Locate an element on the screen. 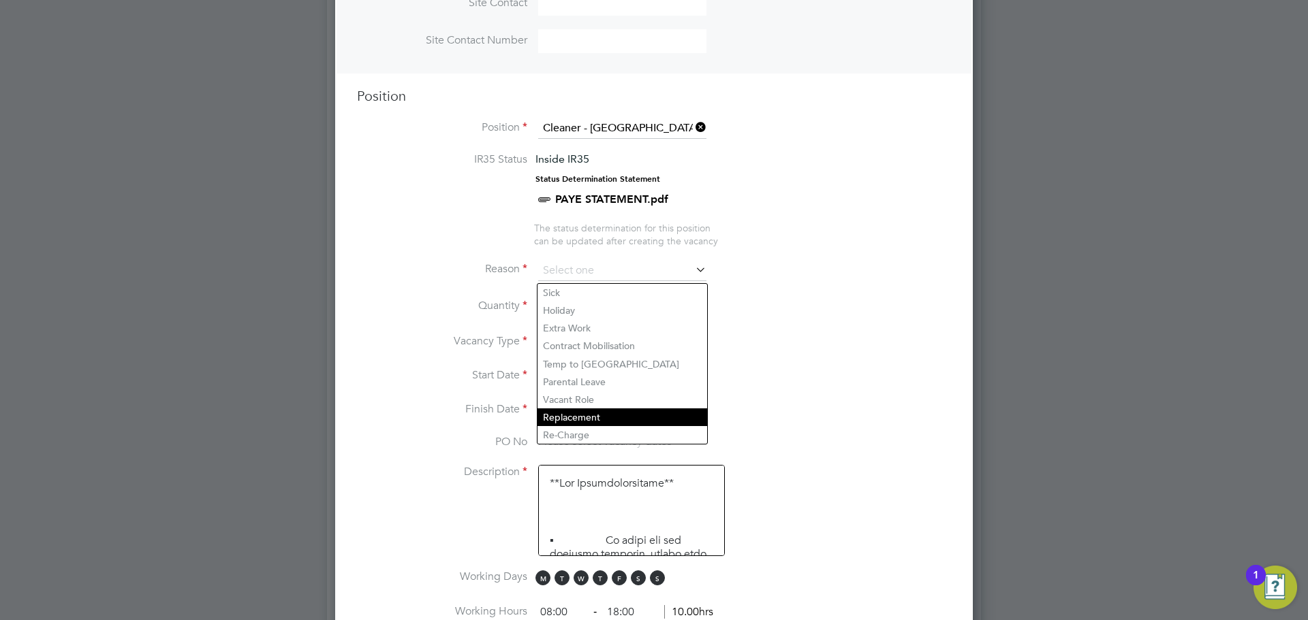 Image resolution: width=1308 pixels, height=620 pixels. label: Reason is located at coordinates (442, 269).